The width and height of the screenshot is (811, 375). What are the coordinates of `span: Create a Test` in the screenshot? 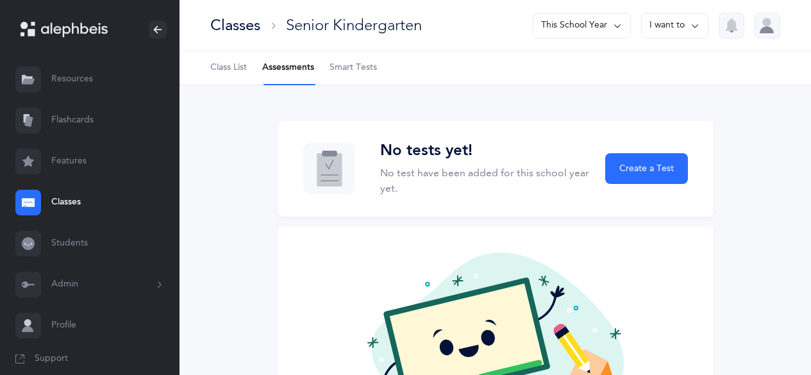 It's located at (646, 169).